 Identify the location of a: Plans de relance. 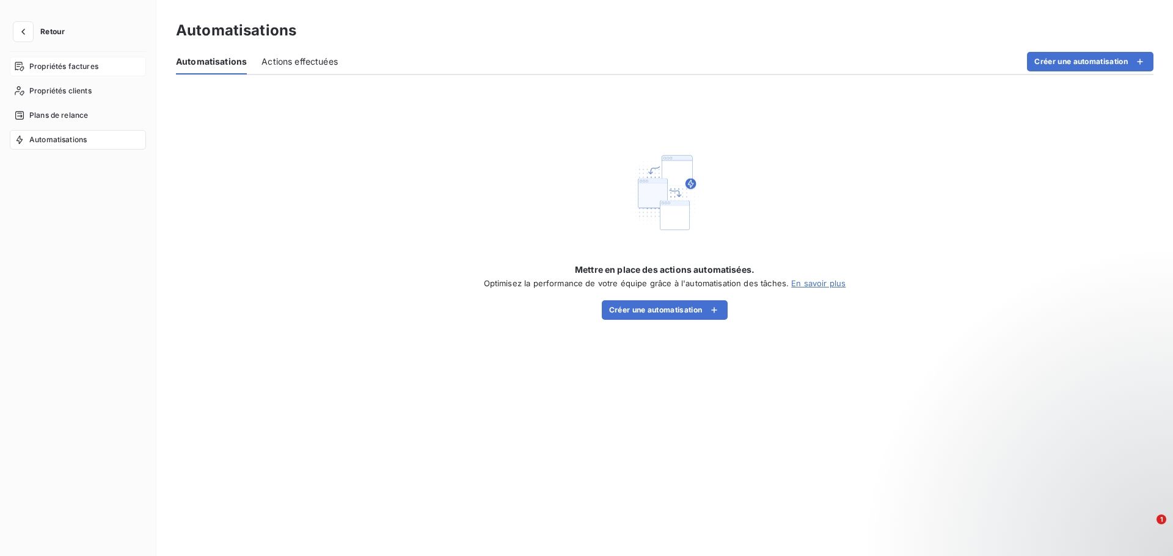
(78, 115).